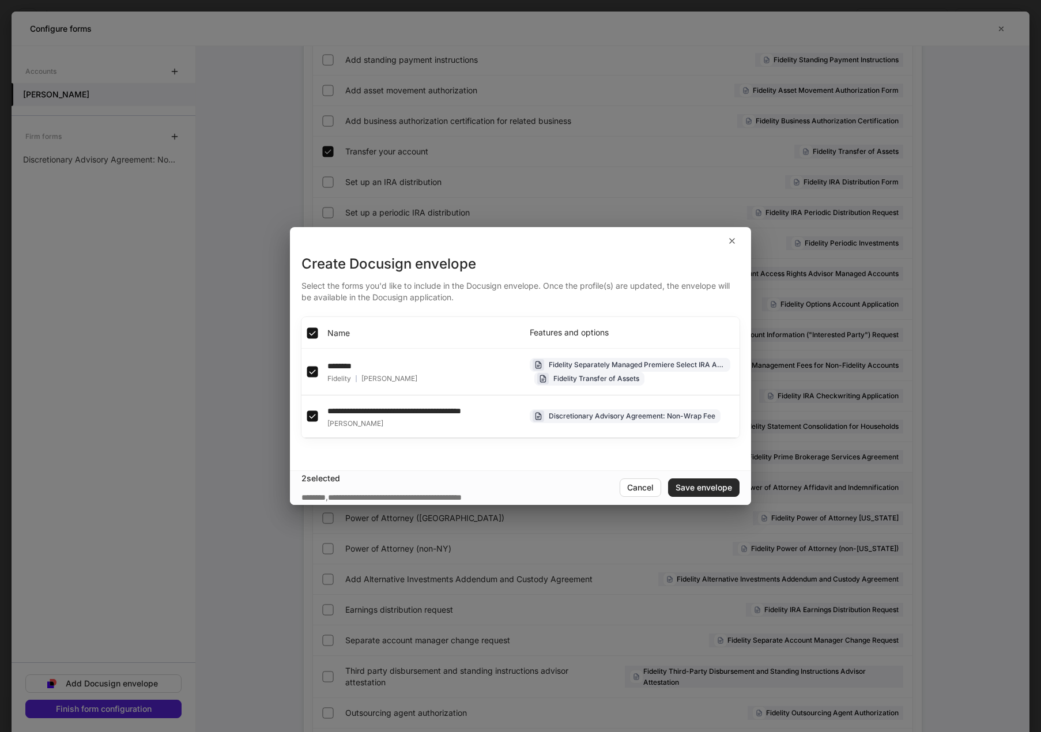 This screenshot has width=1041, height=732. I want to click on div: Discretionary Advisory Agreement: Non-Wrap Fee, so click(632, 416).